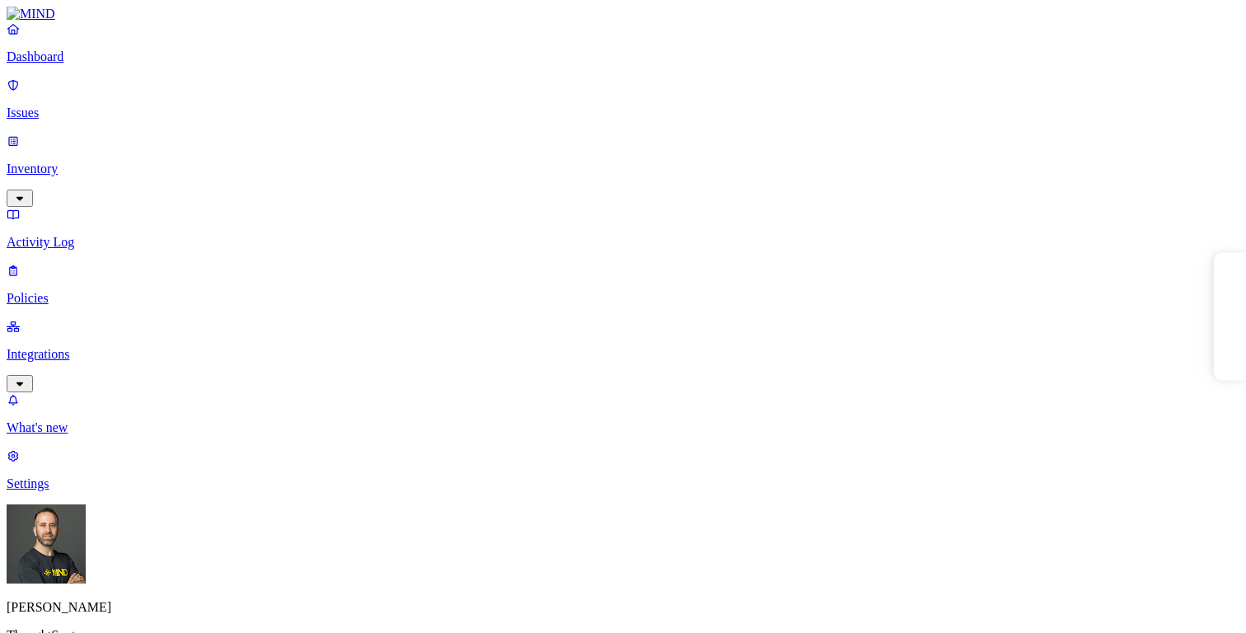 The image size is (1246, 633). I want to click on a: Integrations, so click(623, 354).